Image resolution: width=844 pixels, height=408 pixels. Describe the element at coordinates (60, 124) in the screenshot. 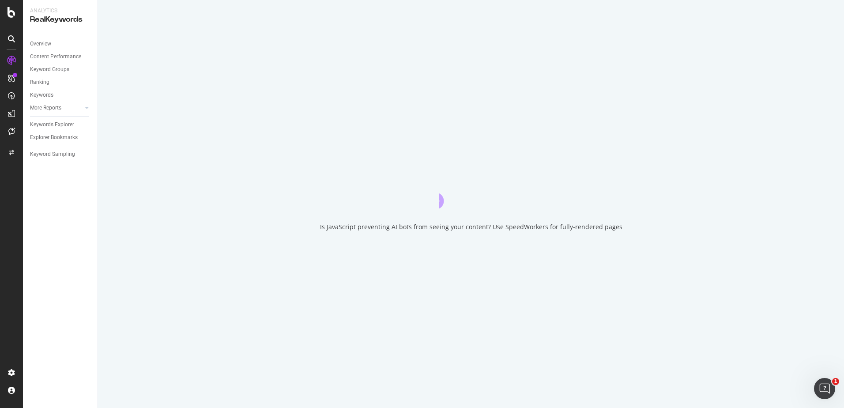

I see `a: Keywords Explorer` at that location.